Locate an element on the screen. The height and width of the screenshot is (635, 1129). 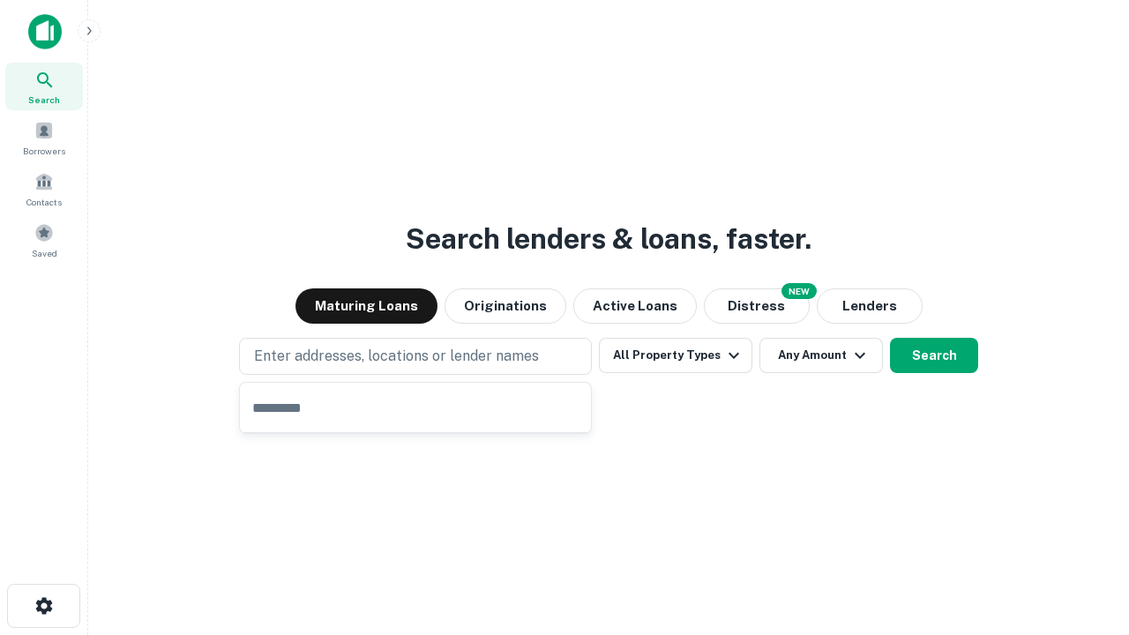
button: Lenders is located at coordinates (869, 306).